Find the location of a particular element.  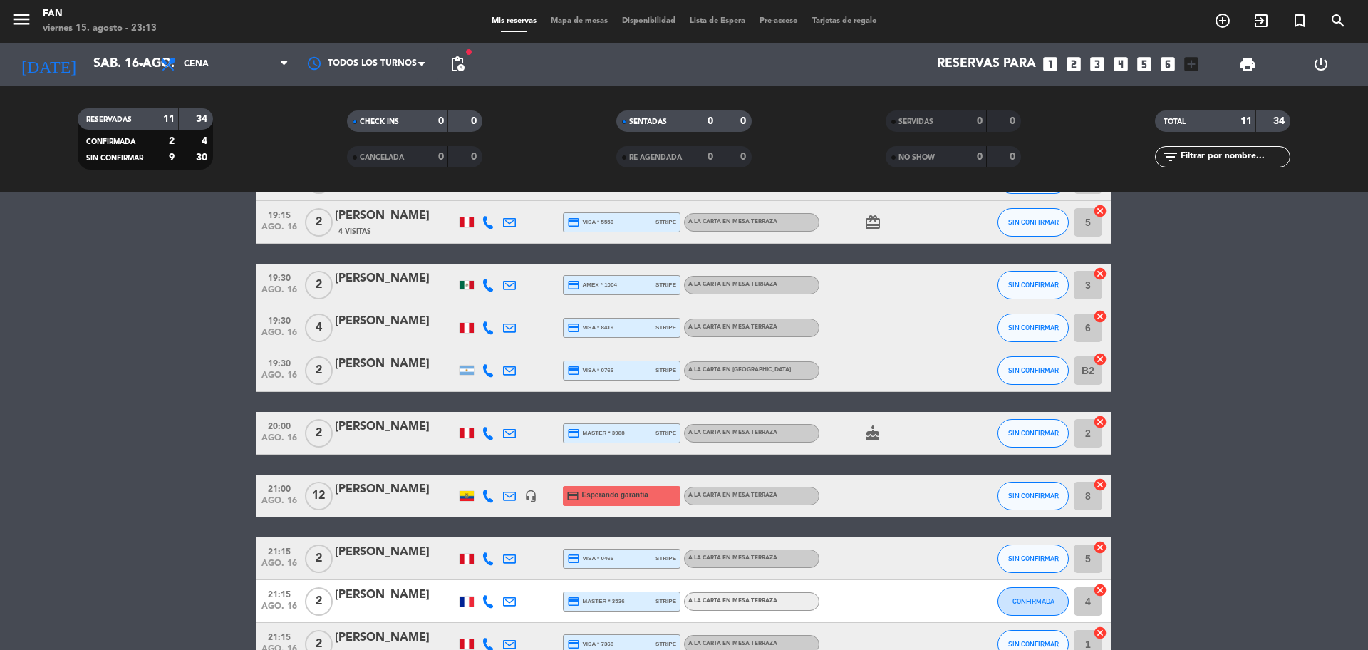

span: 19:15 is located at coordinates (279, 214).